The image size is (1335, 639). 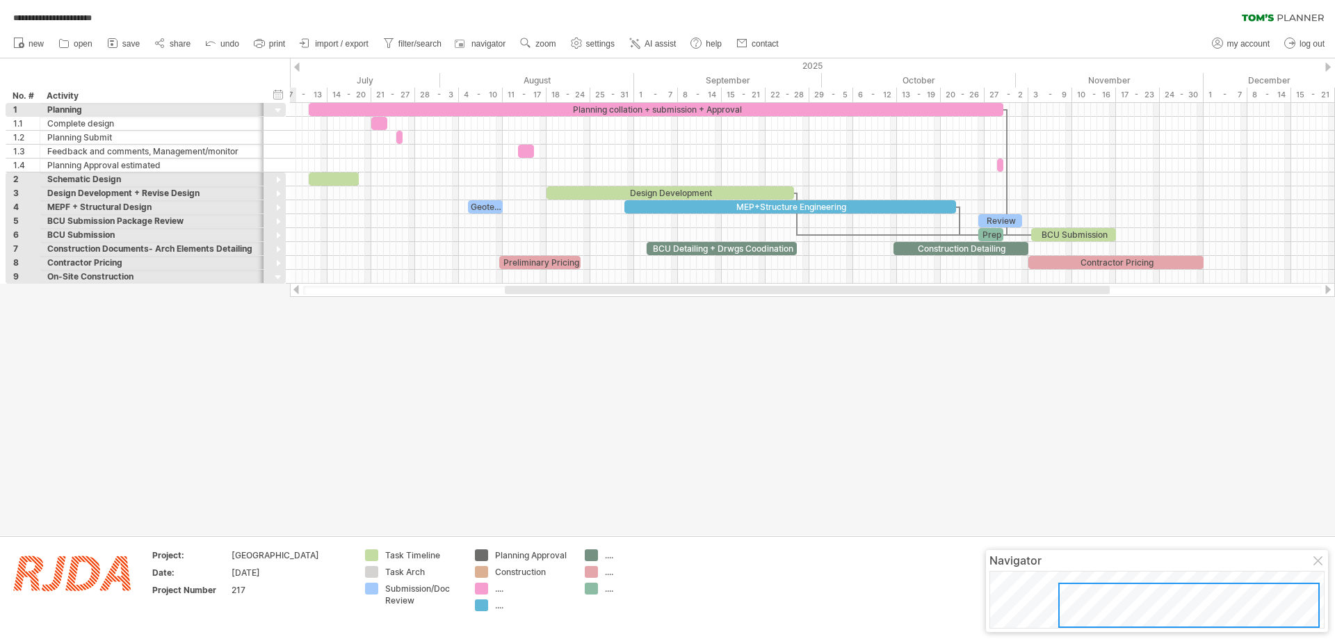 I want to click on a: contact, so click(x=758, y=44).